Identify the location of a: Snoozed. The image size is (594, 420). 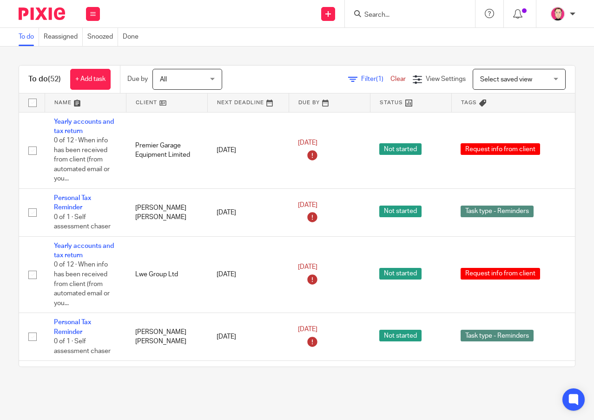
(103, 37).